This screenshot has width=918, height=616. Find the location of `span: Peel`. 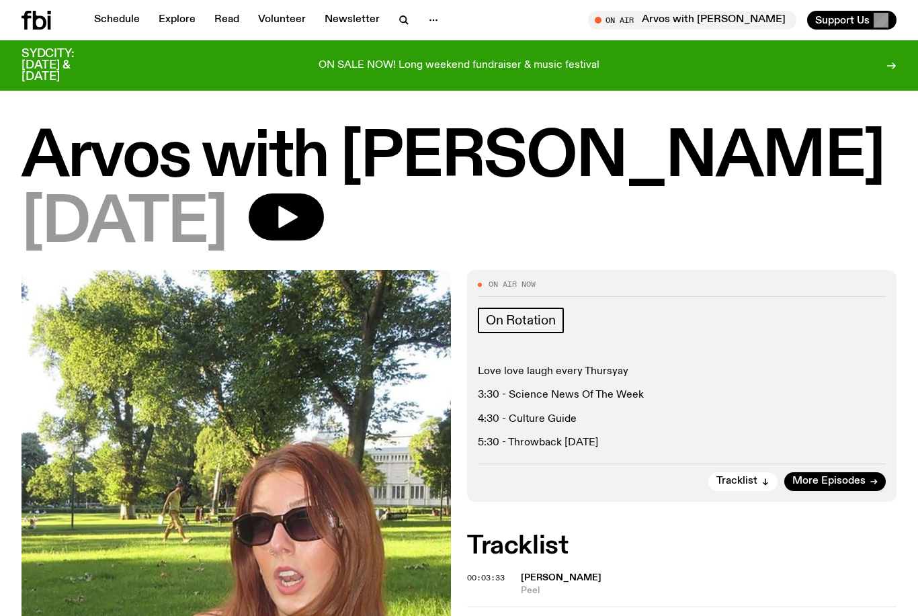

span: Peel is located at coordinates (708, 591).